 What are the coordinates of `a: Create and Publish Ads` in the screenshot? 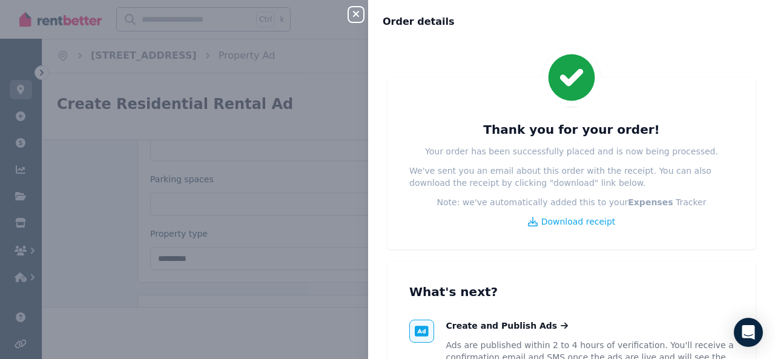 It's located at (507, 326).